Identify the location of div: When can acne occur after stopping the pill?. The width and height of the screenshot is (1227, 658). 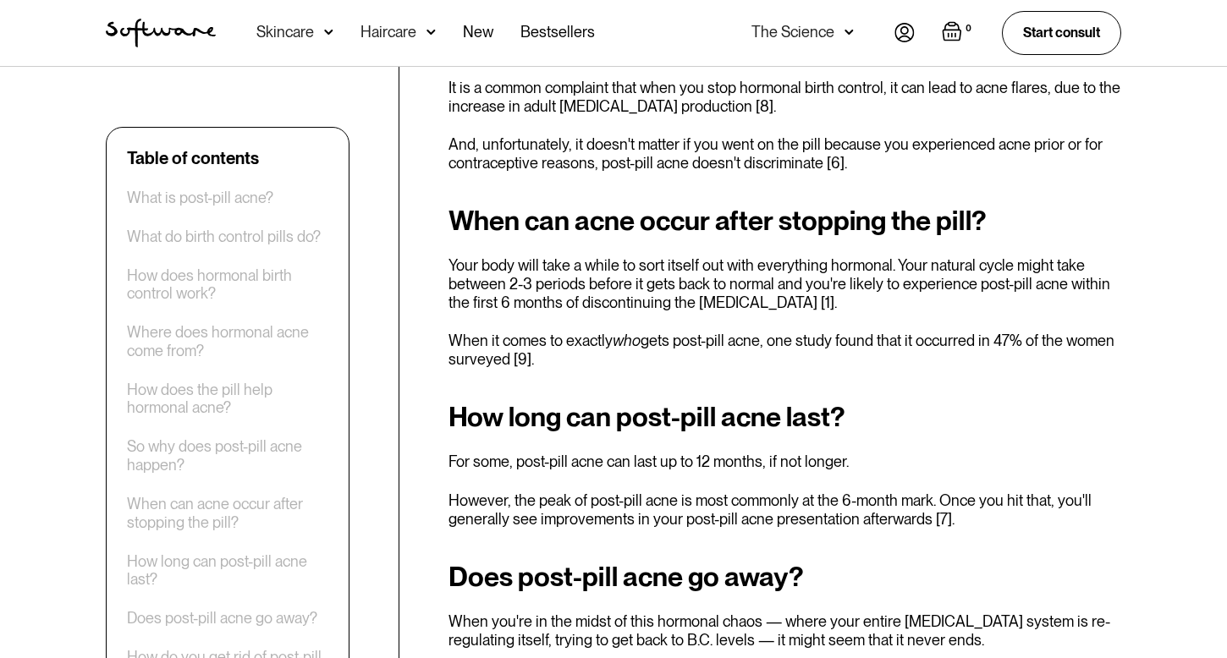
(228, 513).